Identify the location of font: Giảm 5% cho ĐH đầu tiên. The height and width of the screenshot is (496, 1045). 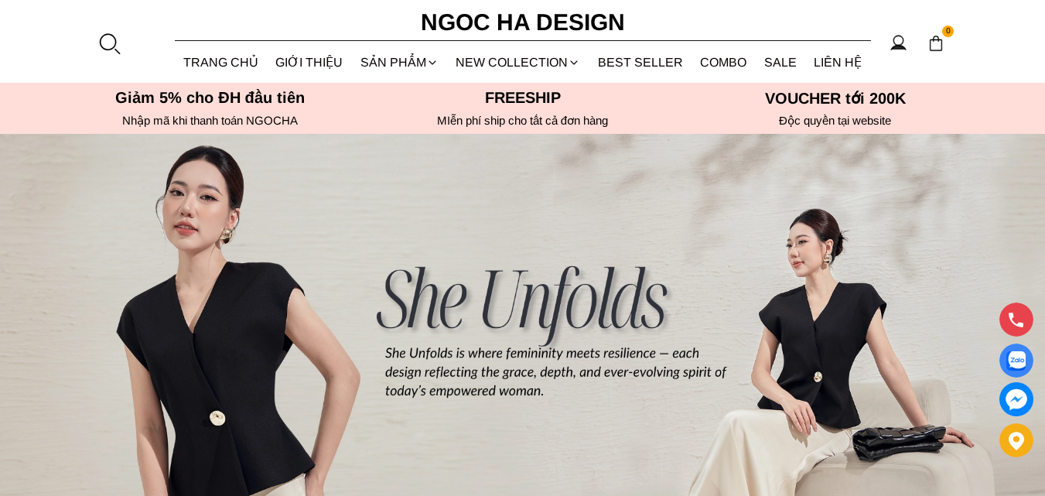
(210, 97).